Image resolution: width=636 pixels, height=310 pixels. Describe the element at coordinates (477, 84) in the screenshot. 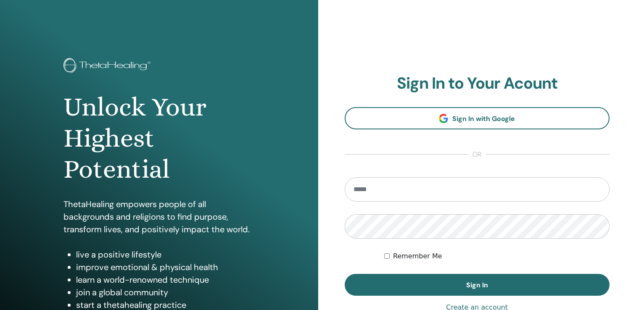

I see `h2: Sign In to Your Acount` at that location.